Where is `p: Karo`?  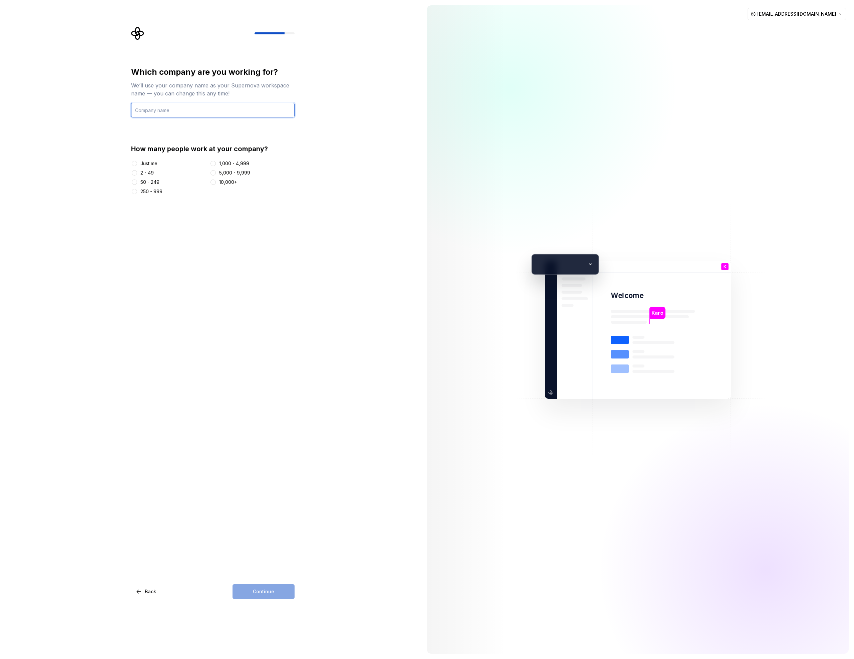
p: Karo is located at coordinates (657, 313).